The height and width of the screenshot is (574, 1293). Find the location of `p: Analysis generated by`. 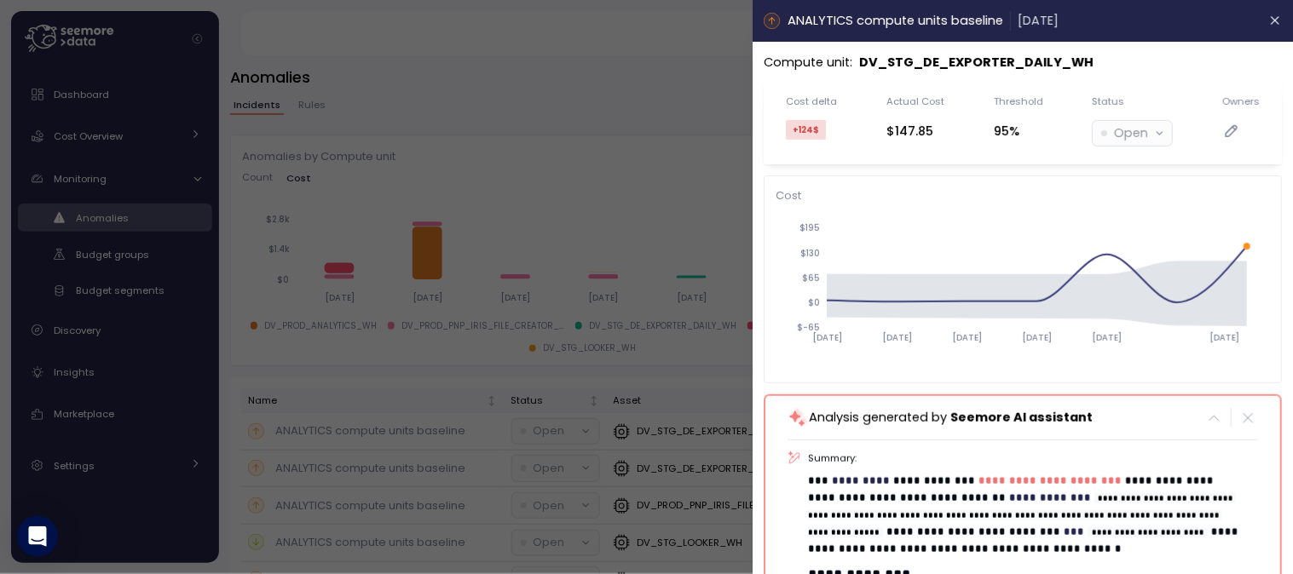

p: Analysis generated by is located at coordinates (950, 418).